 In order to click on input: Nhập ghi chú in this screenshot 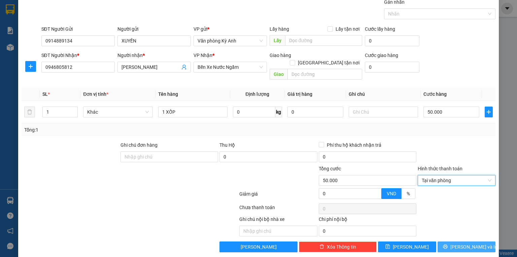, I will do `click(278, 231)`.